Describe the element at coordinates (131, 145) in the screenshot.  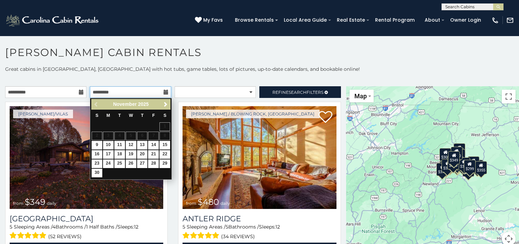
I see `a: 12` at that location.